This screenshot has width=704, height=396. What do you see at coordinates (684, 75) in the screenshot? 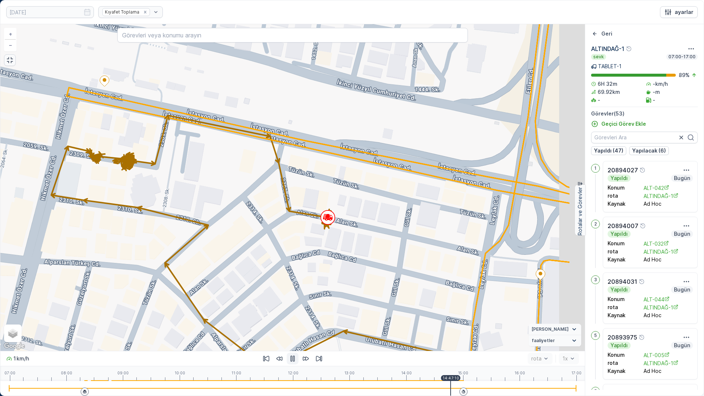
I see `p: 89 %` at bounding box center [684, 75].